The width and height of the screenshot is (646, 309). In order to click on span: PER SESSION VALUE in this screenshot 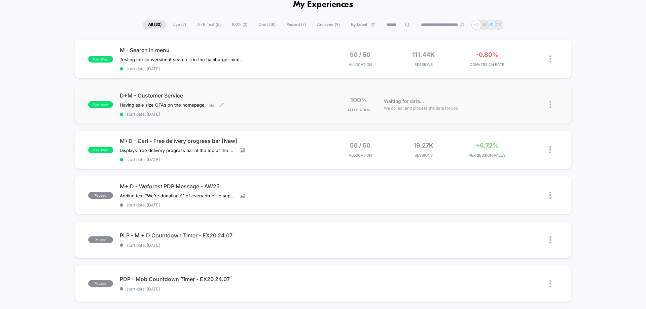, I will do `click(487, 155)`.